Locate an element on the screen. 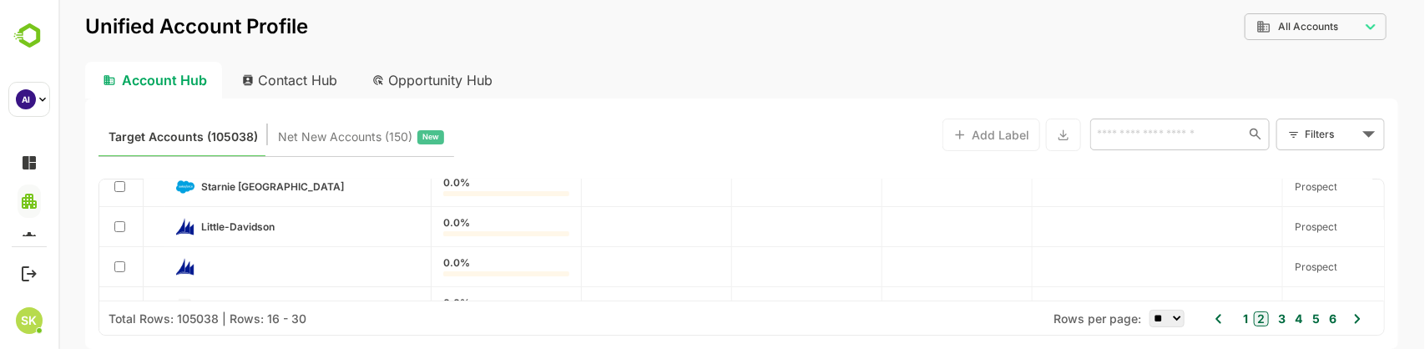 Image resolution: width=1425 pixels, height=349 pixels. span: All Accounts is located at coordinates (1249, 27).